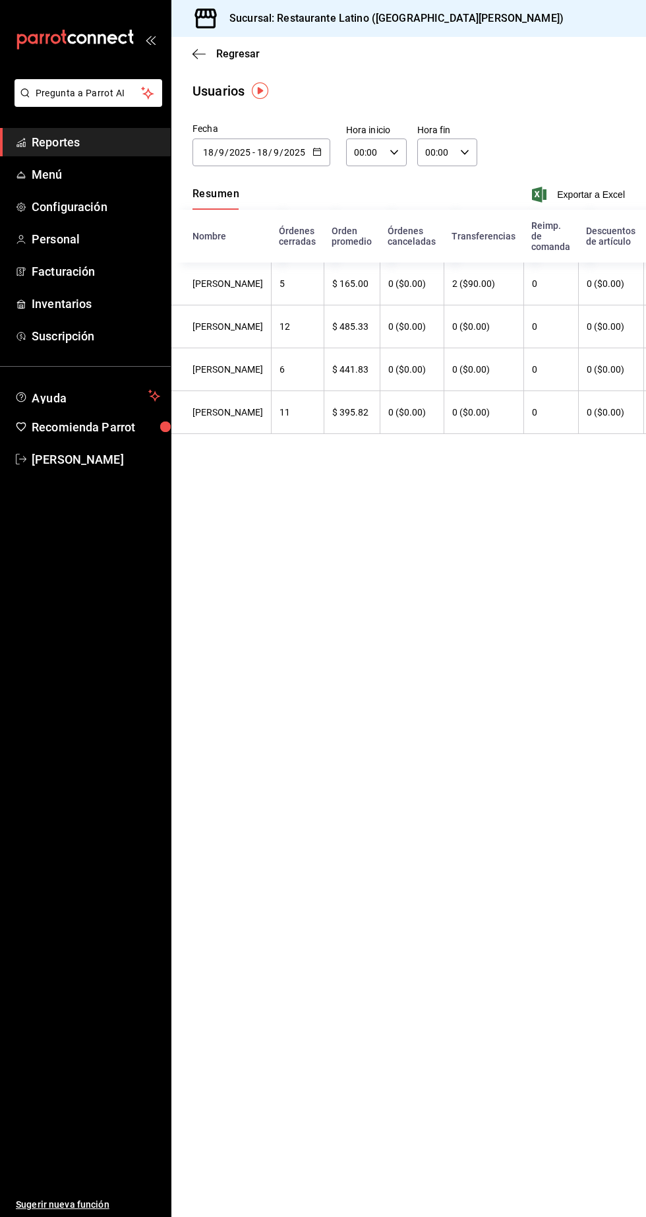 This screenshot has width=646, height=1217. I want to click on th: 12, so click(297, 326).